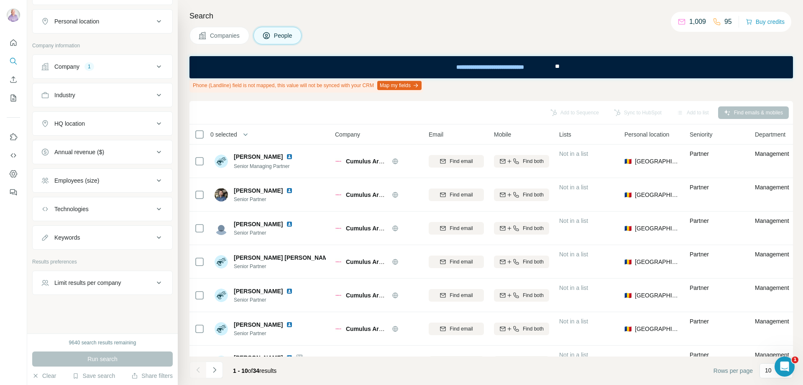 This screenshot has height=385, width=803. What do you see at coordinates (770, 134) in the screenshot?
I see `span: Department` at bounding box center [770, 134].